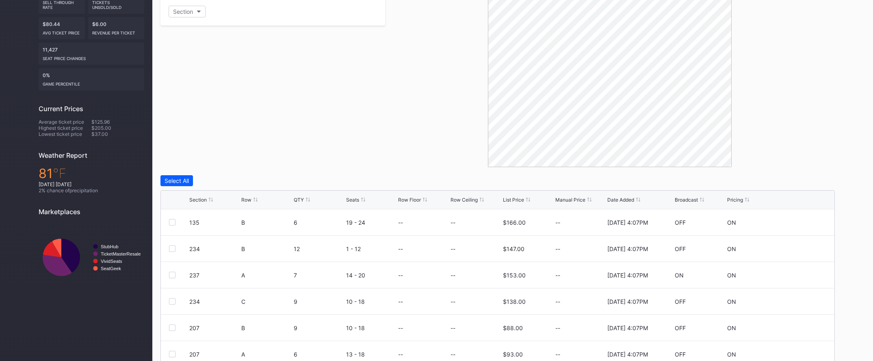 The image size is (873, 361). Describe the element at coordinates (214, 275) in the screenshot. I see `div: 237` at that location.